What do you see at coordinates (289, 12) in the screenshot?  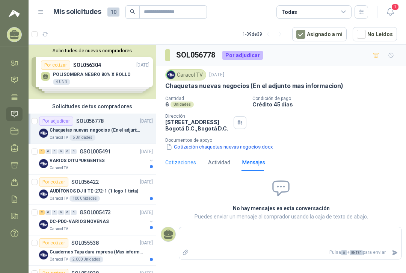 I see `div: Todas` at bounding box center [289, 12].